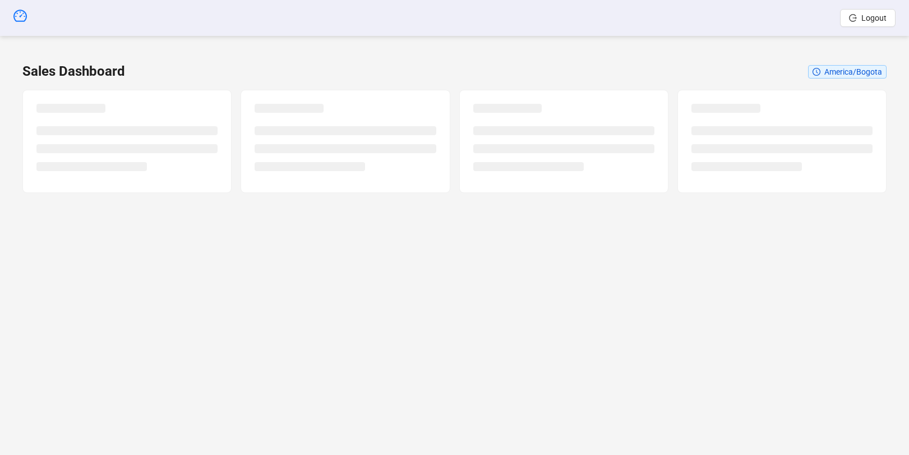  What do you see at coordinates (73, 72) in the screenshot?
I see `h3: Sales Dashboard` at bounding box center [73, 72].